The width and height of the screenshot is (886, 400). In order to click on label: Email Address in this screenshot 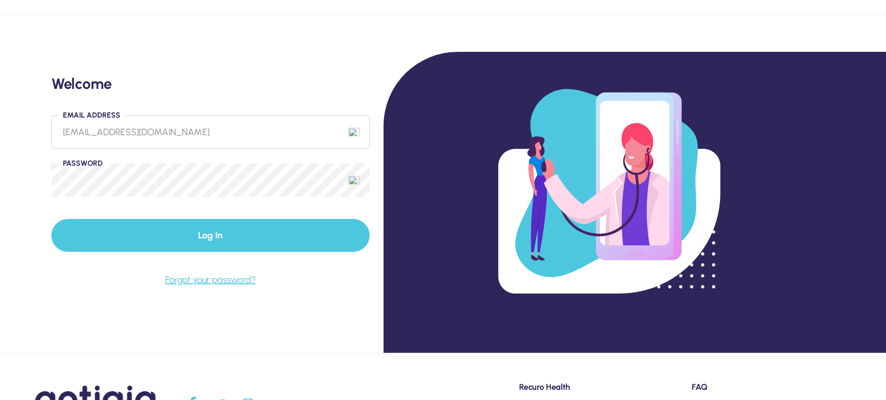, I will do `click(92, 115)`.